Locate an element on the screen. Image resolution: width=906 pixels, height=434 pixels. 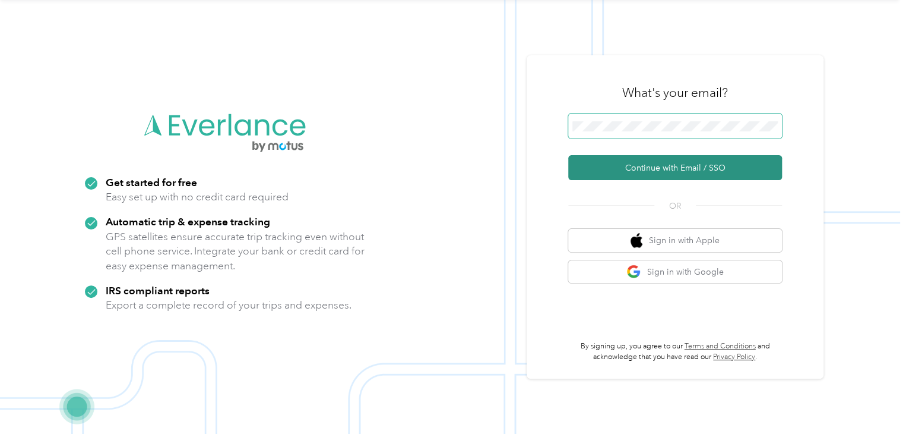
strong: IRS compliant reports is located at coordinates (157, 290).